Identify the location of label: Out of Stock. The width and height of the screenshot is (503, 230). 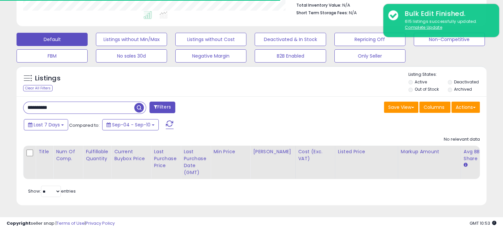
(427, 89).